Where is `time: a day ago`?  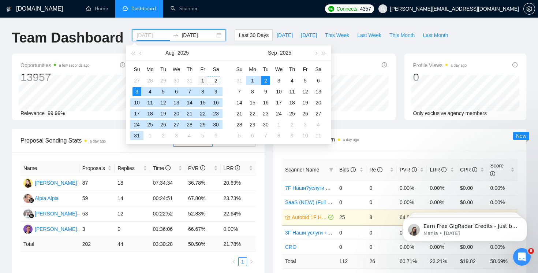
time: a day ago is located at coordinates (98, 141).